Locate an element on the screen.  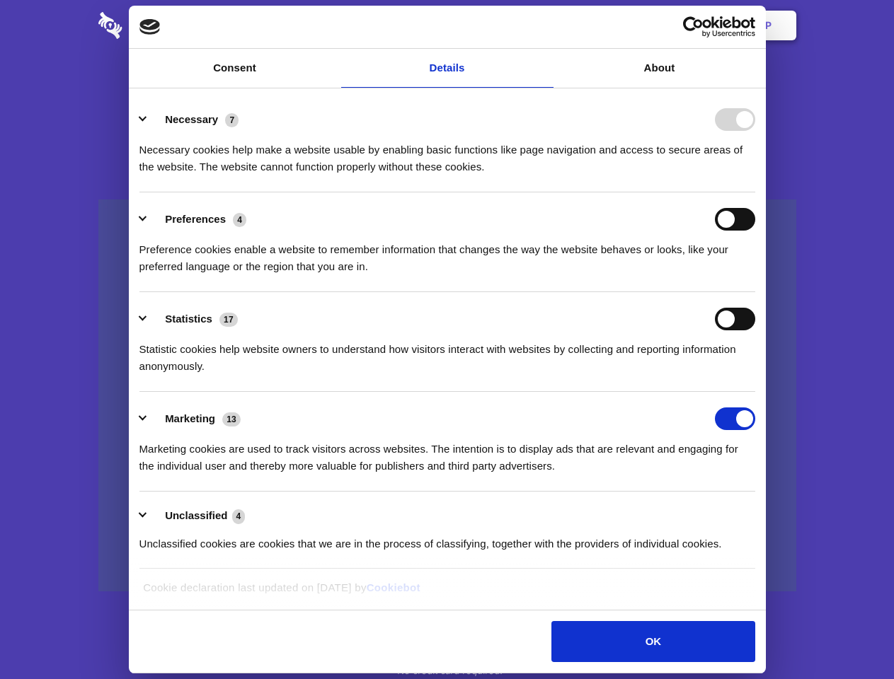
div: Necessary cookies help make a website usable by enabling basic functions like page navigation and... is located at coordinates (447, 153).